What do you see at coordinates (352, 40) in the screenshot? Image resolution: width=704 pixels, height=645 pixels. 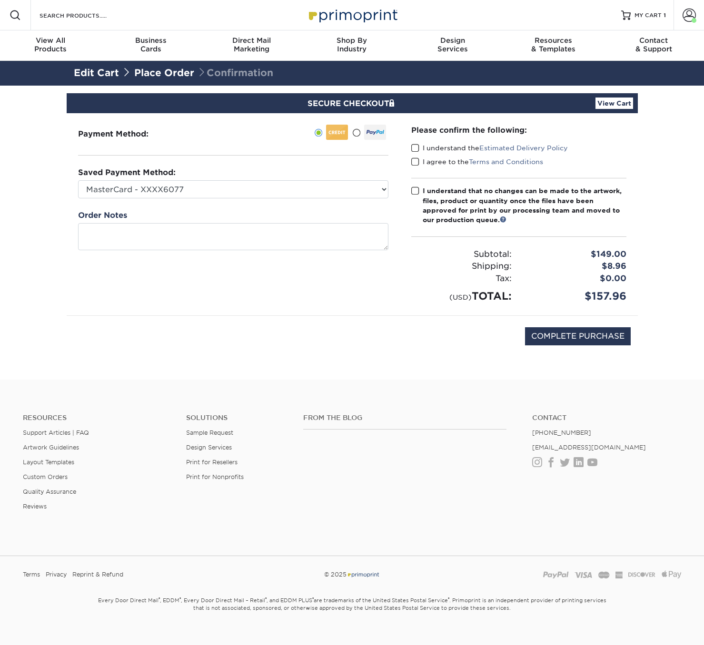 I see `span: Shop By` at bounding box center [352, 40].